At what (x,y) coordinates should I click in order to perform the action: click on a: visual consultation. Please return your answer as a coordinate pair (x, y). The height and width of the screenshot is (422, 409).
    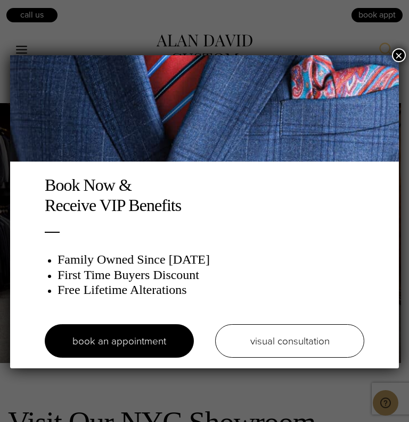
    Looking at the image, I should click on (289, 341).